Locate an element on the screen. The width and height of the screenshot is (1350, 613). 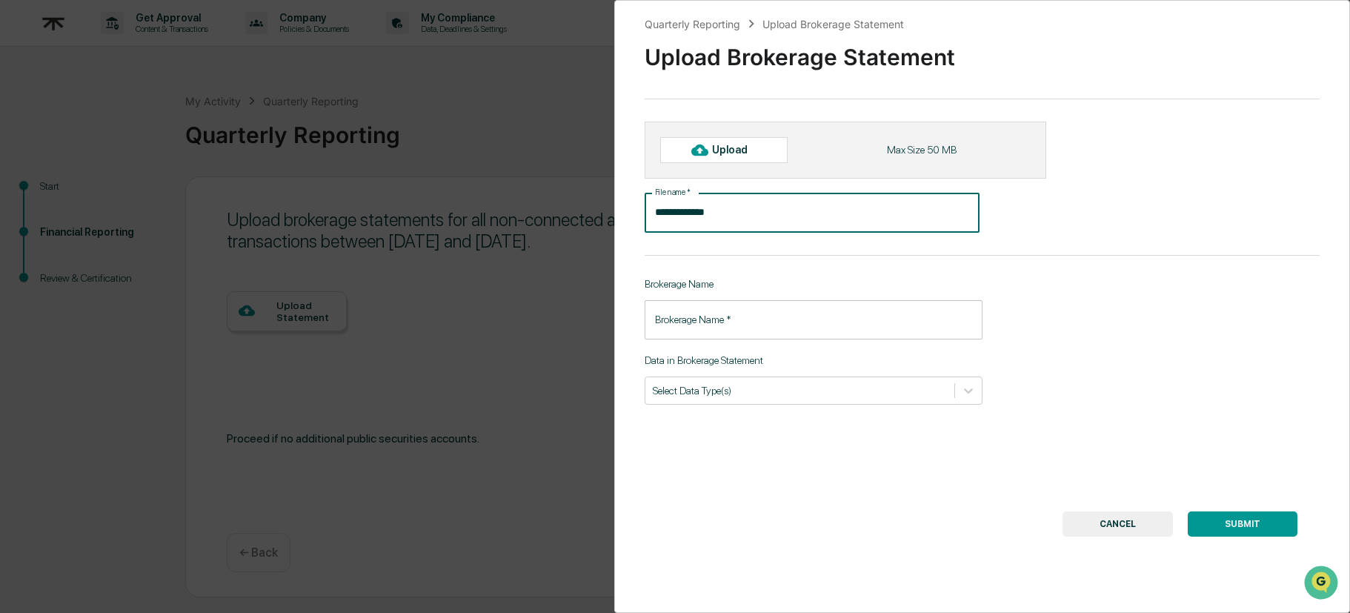
a: Powered byPylon is located at coordinates (141, 256).